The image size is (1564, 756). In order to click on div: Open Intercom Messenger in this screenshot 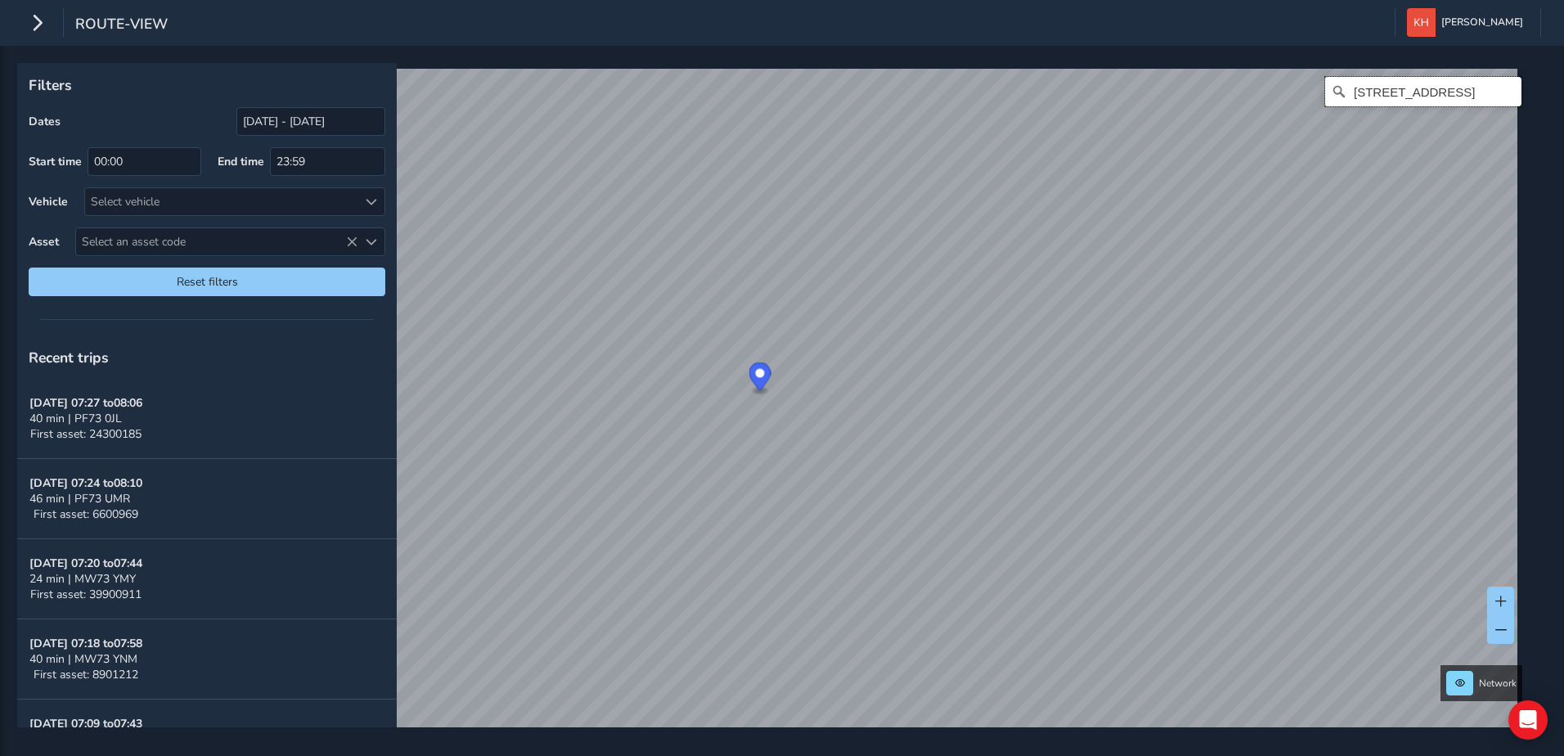, I will do `click(1528, 720)`.